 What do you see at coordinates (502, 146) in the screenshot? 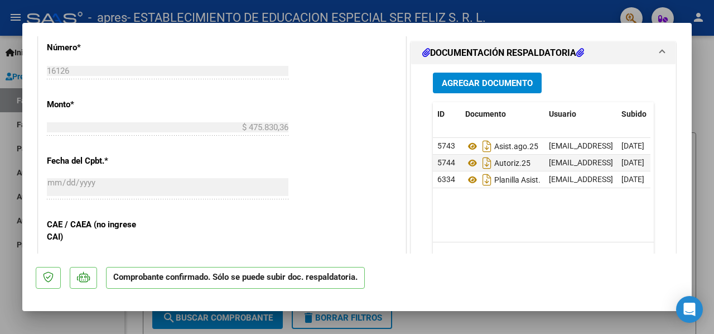
I see `span: Asist.ago.25` at bounding box center [502, 146].